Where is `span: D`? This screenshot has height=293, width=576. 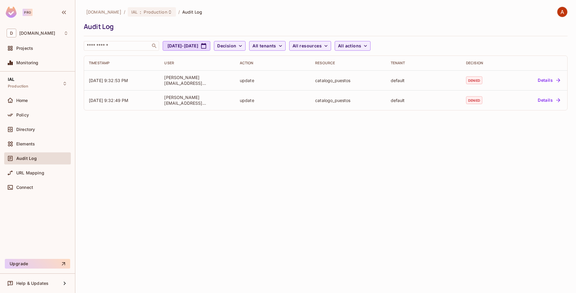
span: D is located at coordinates (11, 33).